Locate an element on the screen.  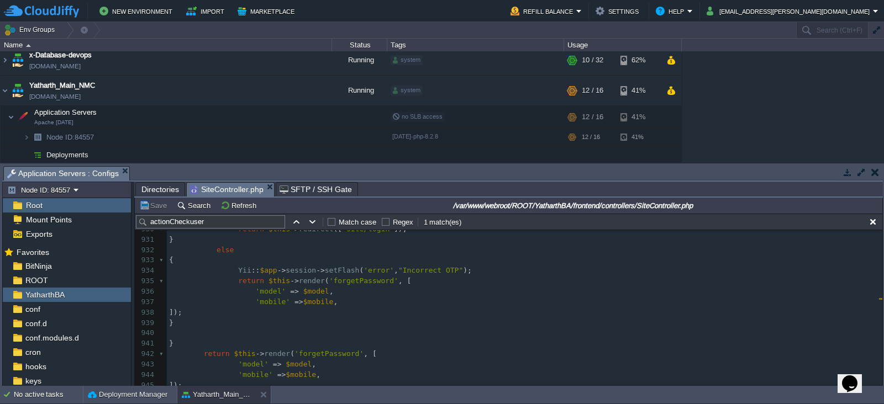
span: hooks is located at coordinates (35, 367).